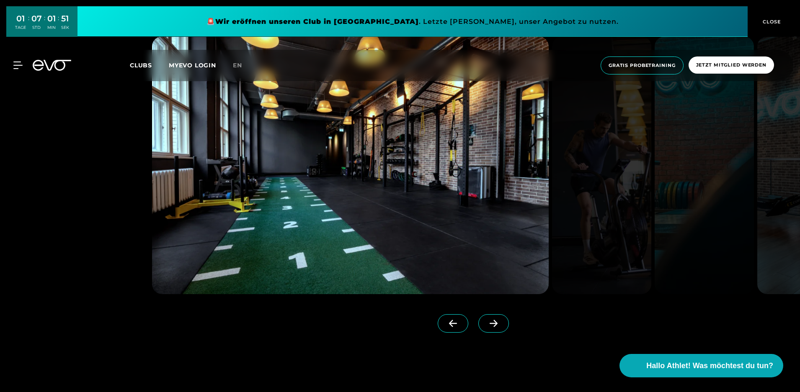  Describe the element at coordinates (642, 65) in the screenshot. I see `span: Gratis Probetraining` at that location.